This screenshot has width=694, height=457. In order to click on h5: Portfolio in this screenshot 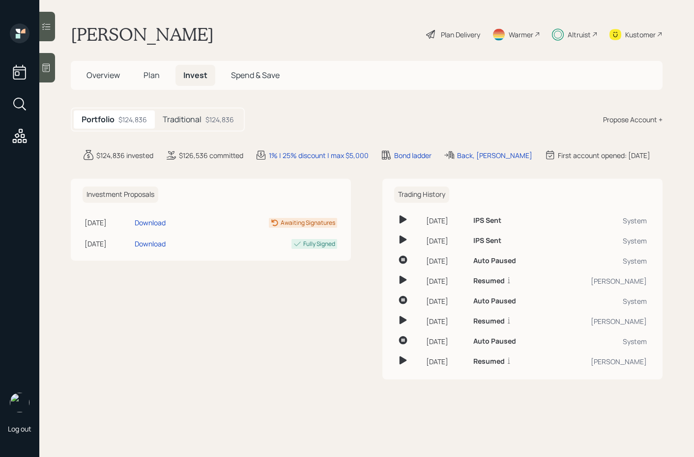, I will do `click(98, 119)`.